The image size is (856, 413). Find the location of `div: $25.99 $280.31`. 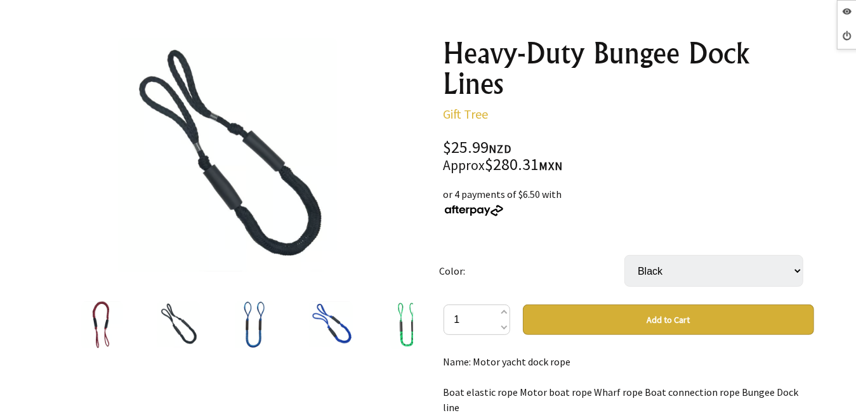

div: $25.99 $280.31 is located at coordinates (629, 157).